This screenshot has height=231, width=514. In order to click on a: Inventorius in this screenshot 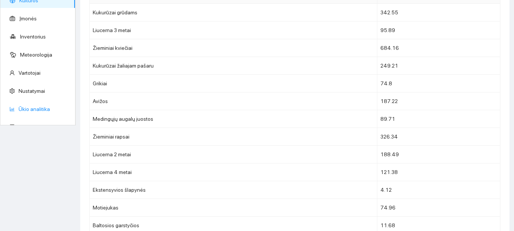, I will do `click(33, 37)`.